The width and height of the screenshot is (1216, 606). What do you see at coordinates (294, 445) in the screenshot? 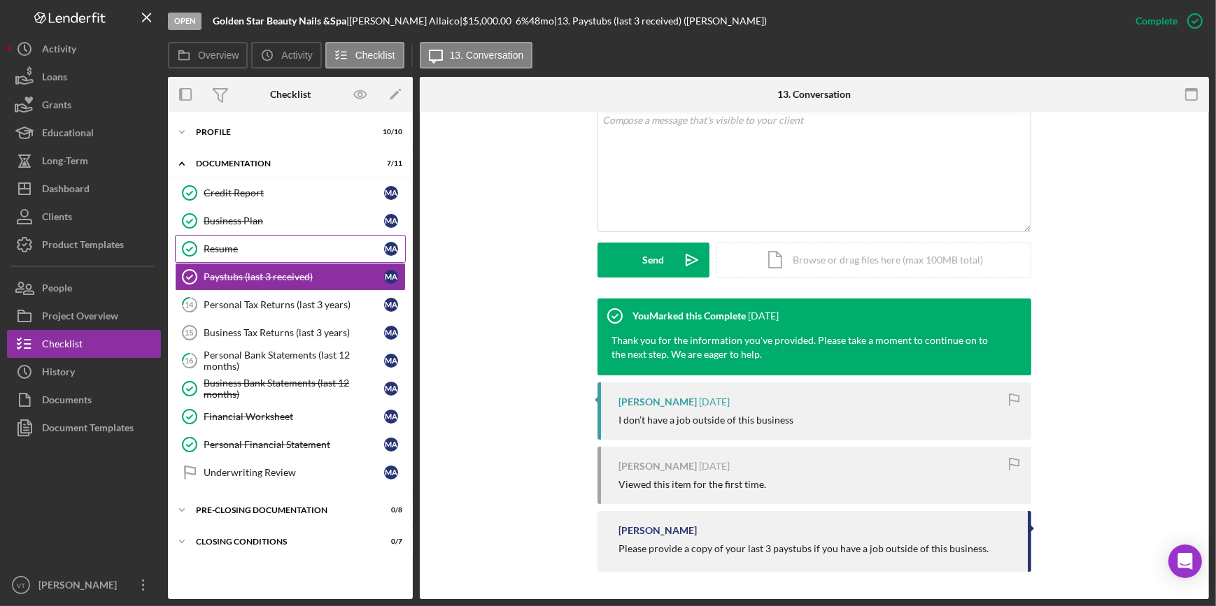
I see `div: Personal Financial Statement` at bounding box center [294, 445].